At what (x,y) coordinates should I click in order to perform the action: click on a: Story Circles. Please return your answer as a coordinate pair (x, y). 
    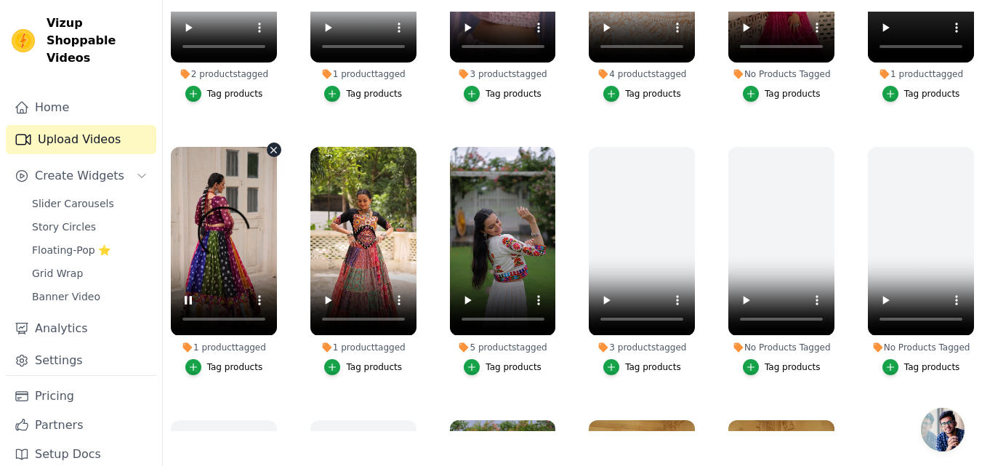
    Looking at the image, I should click on (89, 227).